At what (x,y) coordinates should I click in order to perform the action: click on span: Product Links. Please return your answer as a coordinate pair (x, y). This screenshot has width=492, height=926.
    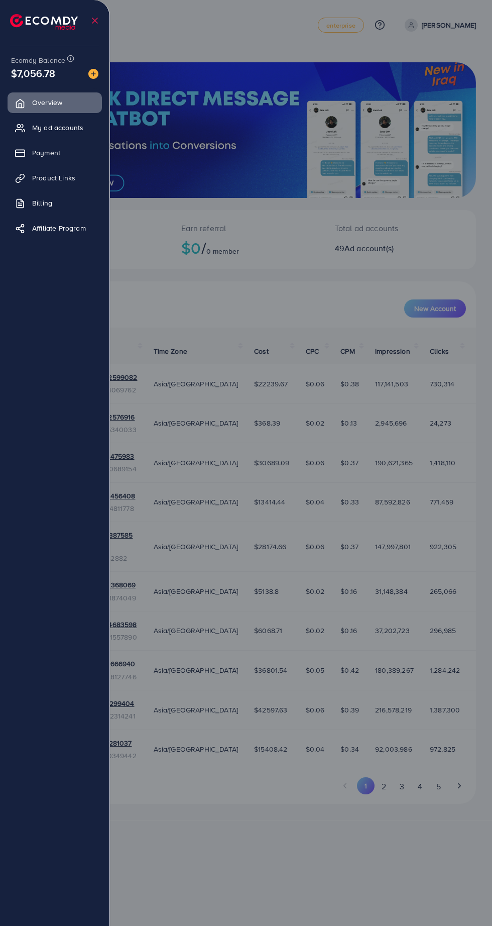
    Looking at the image, I should click on (54, 178).